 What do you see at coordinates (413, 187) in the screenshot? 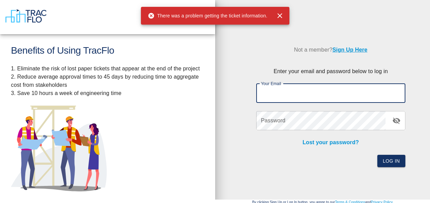
I see `div: Chat Widget` at bounding box center [413, 187].